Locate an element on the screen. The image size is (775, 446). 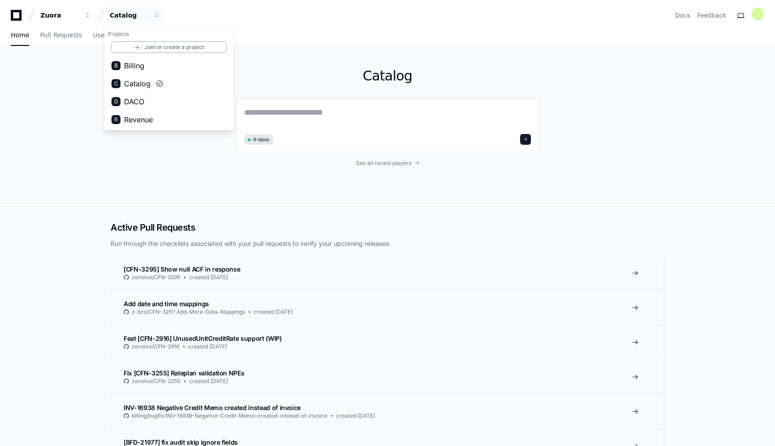
h2: Active Pull Requests is located at coordinates (387, 227).